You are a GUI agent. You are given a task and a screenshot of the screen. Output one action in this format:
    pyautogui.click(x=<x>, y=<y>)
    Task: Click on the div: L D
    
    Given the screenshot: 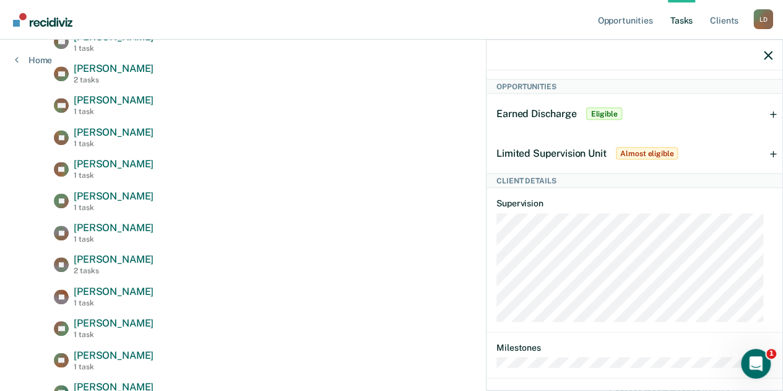 What is the action you would take?
    pyautogui.click(x=763, y=19)
    